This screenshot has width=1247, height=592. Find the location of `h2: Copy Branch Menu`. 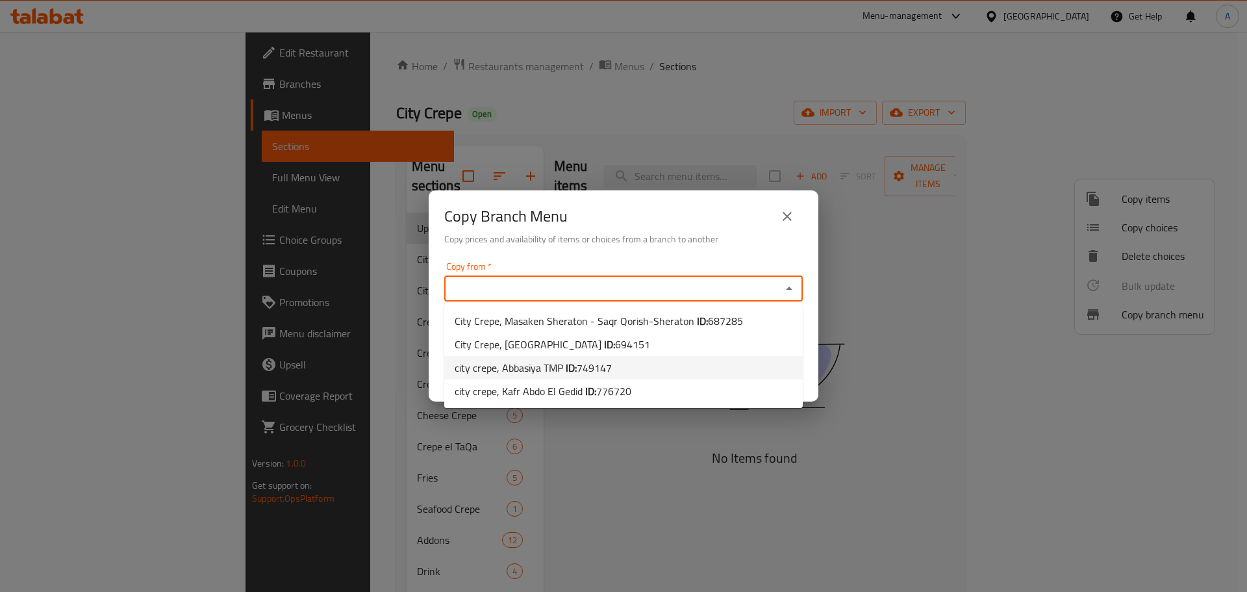

h2: Copy Branch Menu is located at coordinates (506, 216).